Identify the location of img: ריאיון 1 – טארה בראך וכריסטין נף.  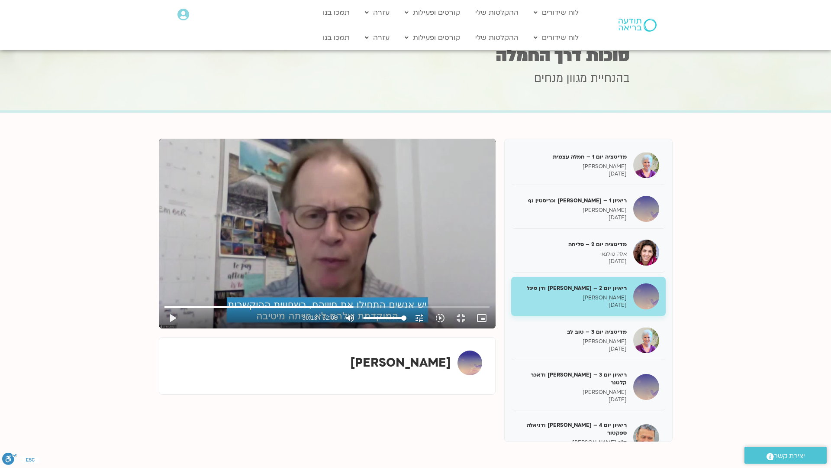
(647, 209).